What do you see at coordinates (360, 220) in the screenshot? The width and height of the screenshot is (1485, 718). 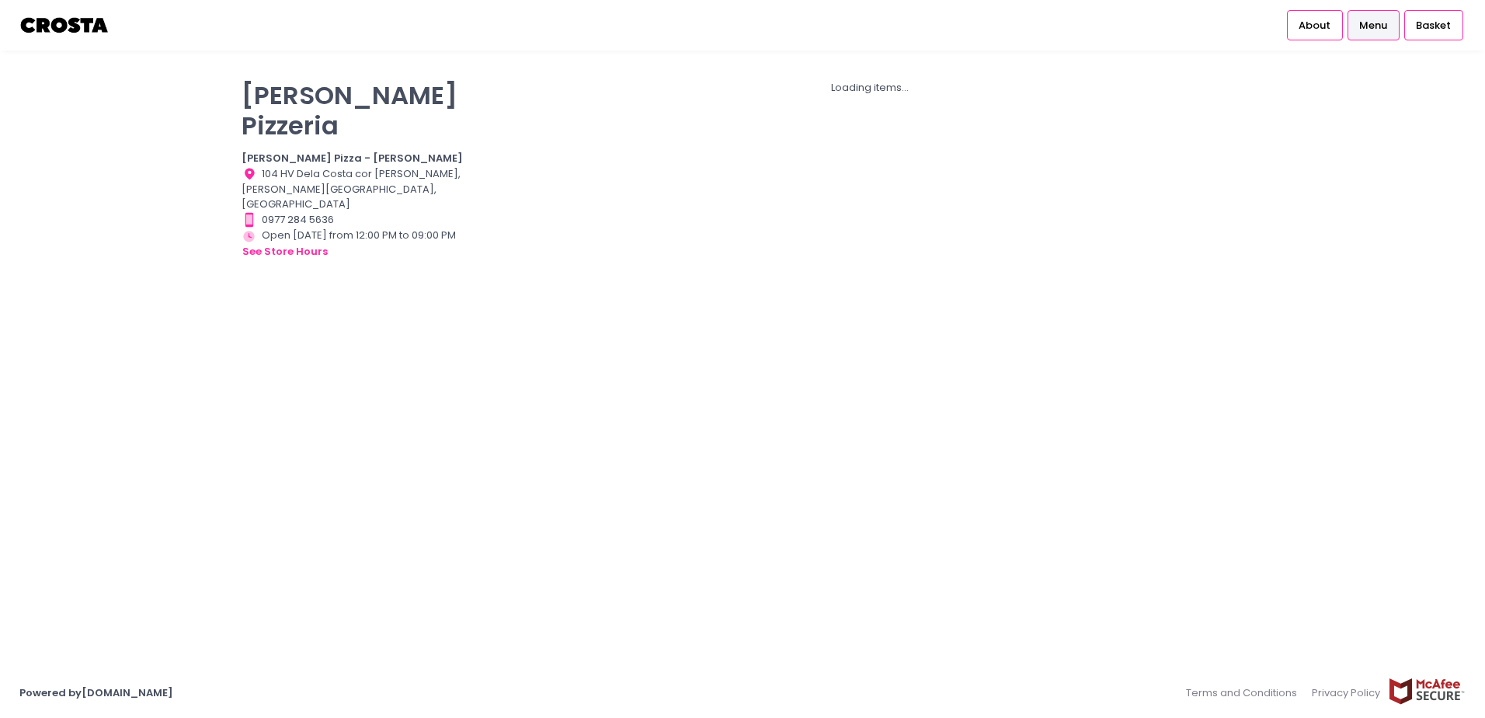 I see `div: 0977 284 5636` at bounding box center [360, 220].